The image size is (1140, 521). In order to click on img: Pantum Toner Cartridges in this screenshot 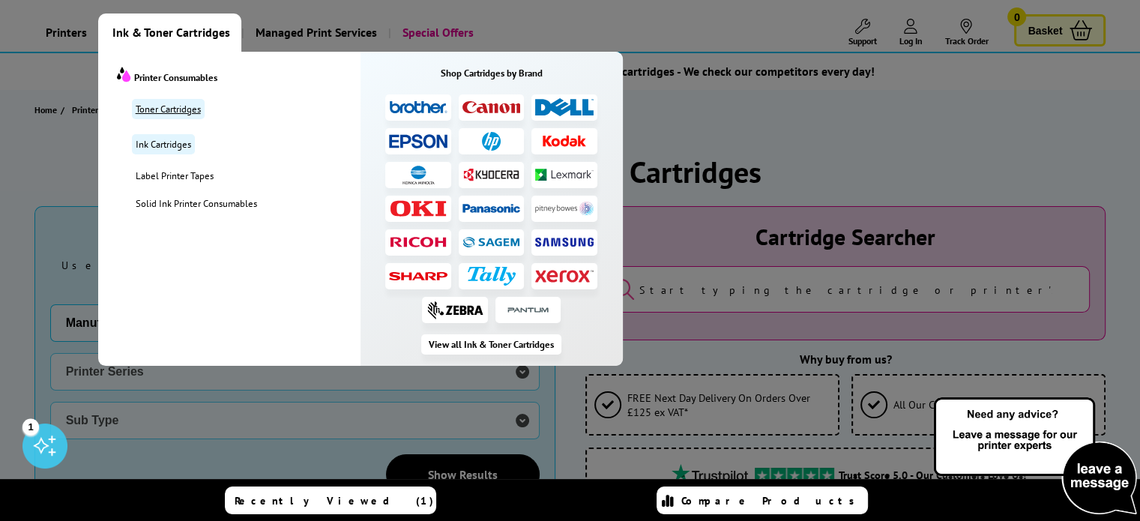, I will do `click(528, 310)`.